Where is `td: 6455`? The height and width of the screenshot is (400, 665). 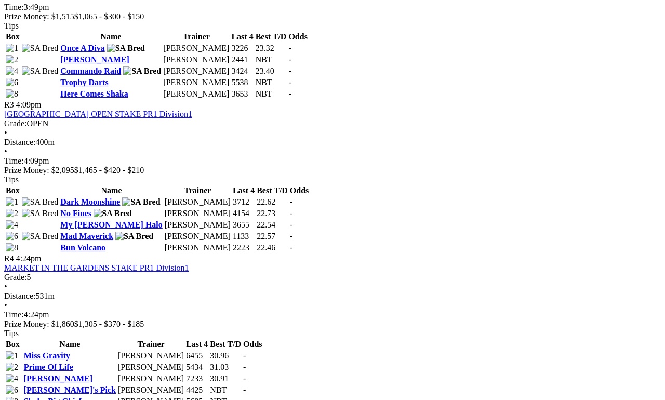
td: 6455 is located at coordinates (197, 356).